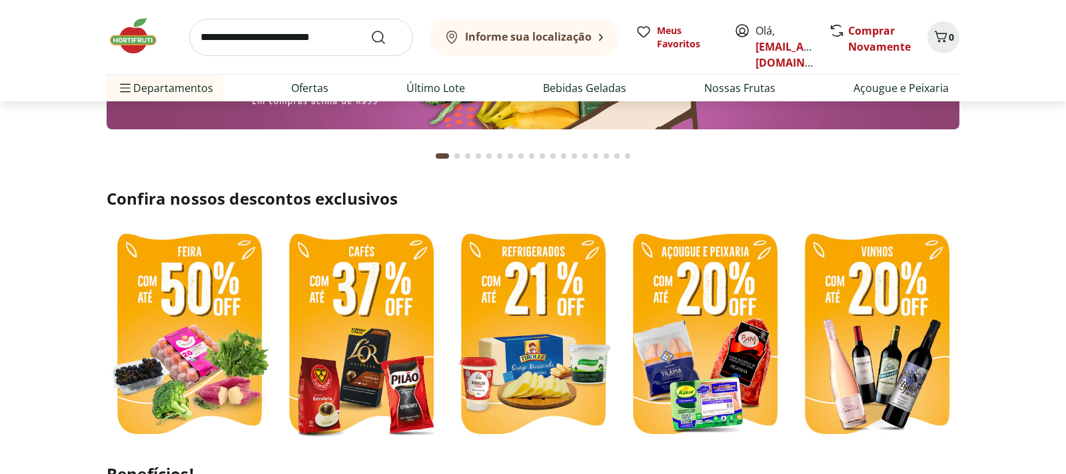 The height and width of the screenshot is (474, 1066). What do you see at coordinates (125, 88) in the screenshot?
I see `button: Menu` at bounding box center [125, 88].